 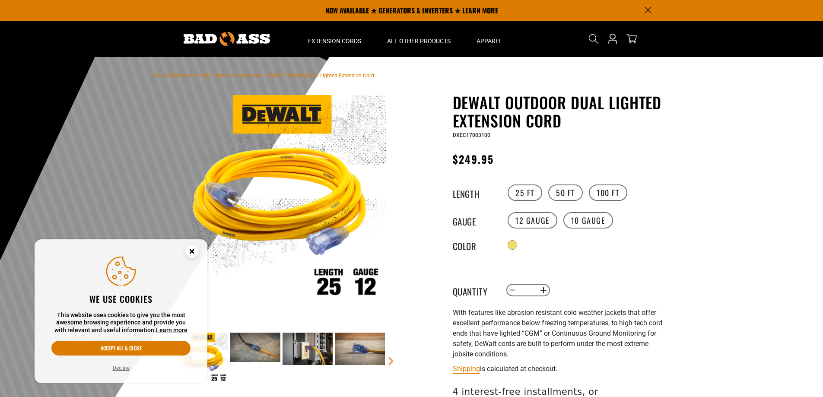 I want to click on summary: All Other Products, so click(x=418, y=39).